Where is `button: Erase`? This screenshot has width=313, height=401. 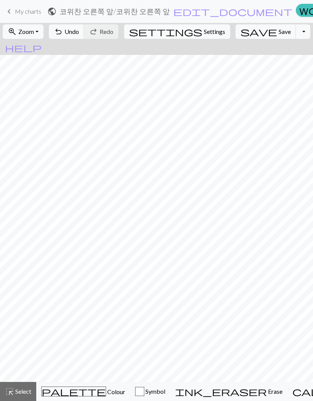 button: Erase is located at coordinates (229, 392).